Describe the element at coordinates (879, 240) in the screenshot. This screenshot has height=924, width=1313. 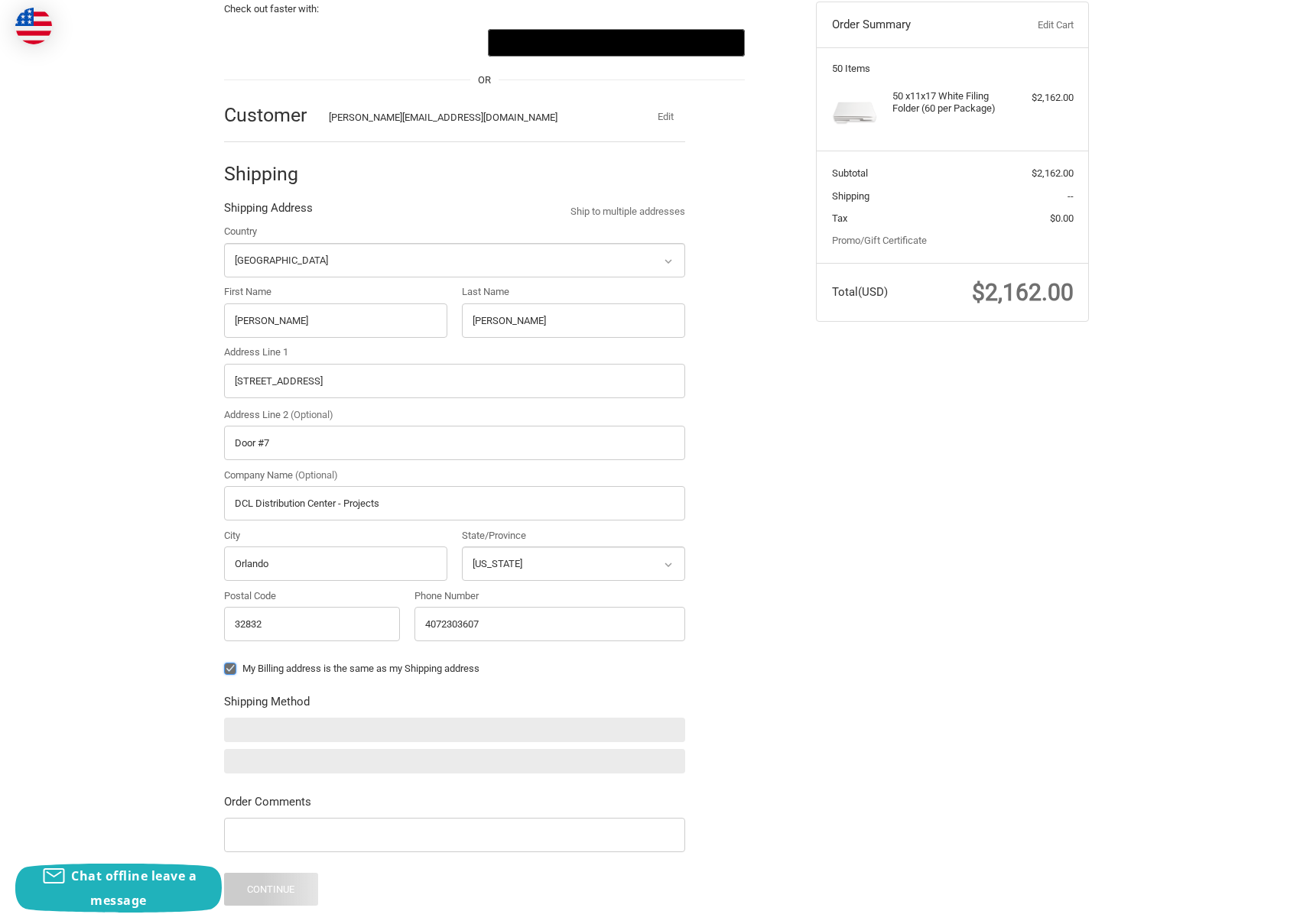
I see `a: Promo/Gift Certificate` at that location.